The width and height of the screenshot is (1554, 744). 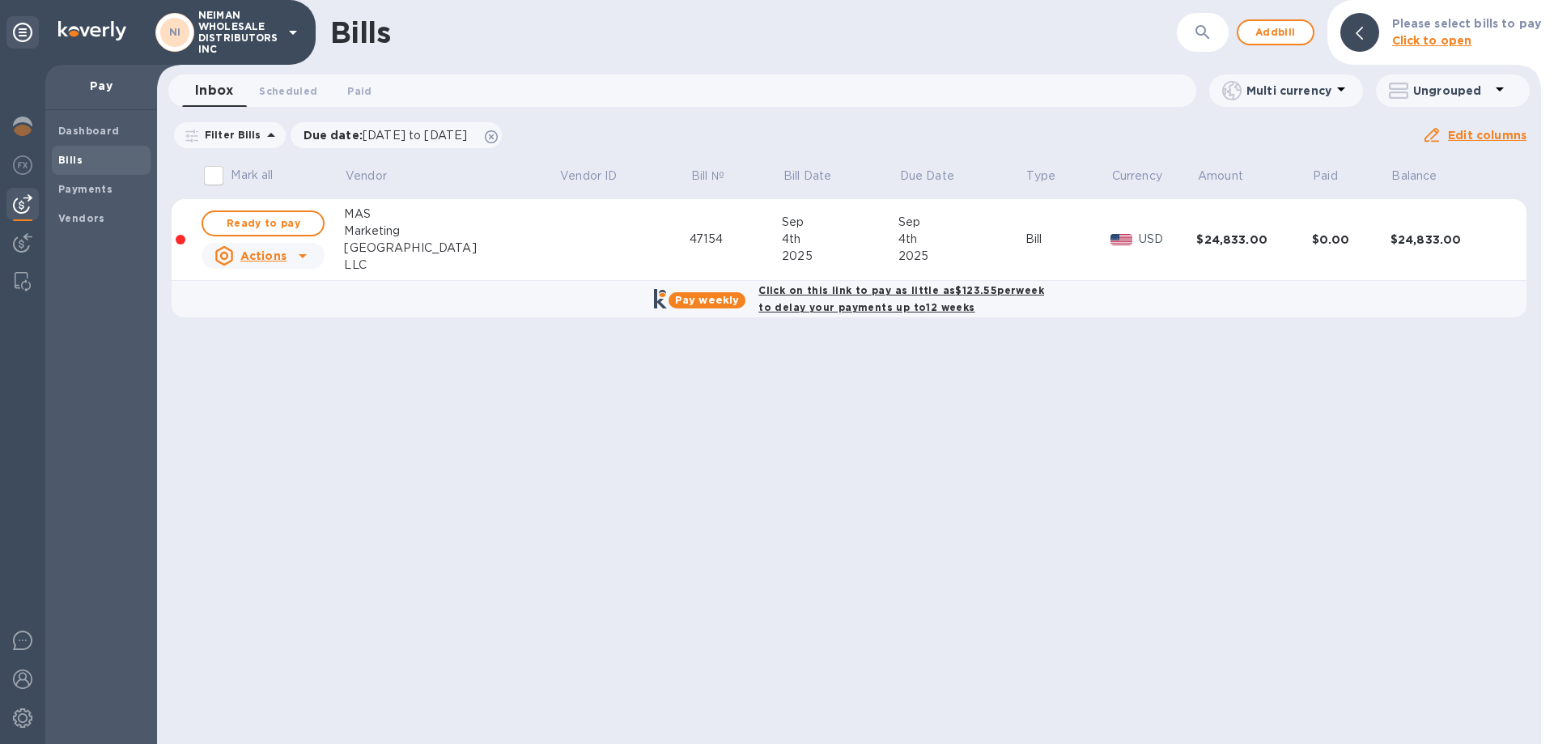 What do you see at coordinates (175, 32) in the screenshot?
I see `b: NI` at bounding box center [175, 32].